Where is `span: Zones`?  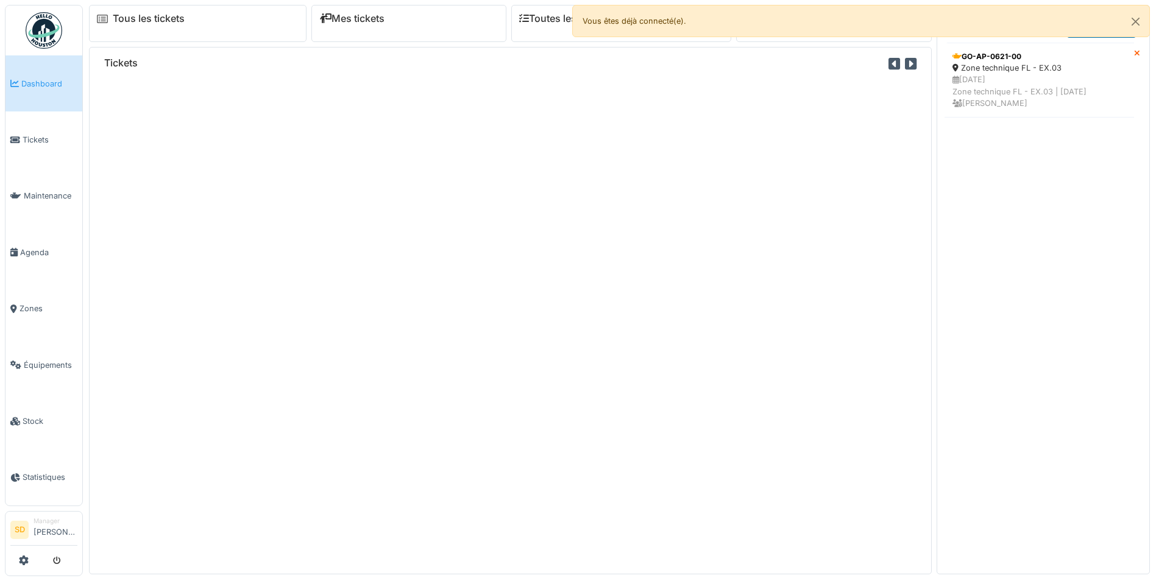
span: Zones is located at coordinates (48, 308).